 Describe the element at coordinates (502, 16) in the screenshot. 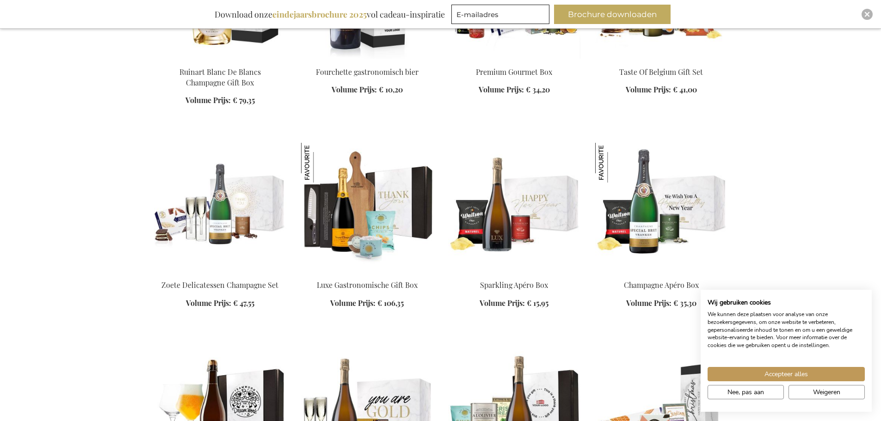

I see `form: marketing offers and promotions` at that location.